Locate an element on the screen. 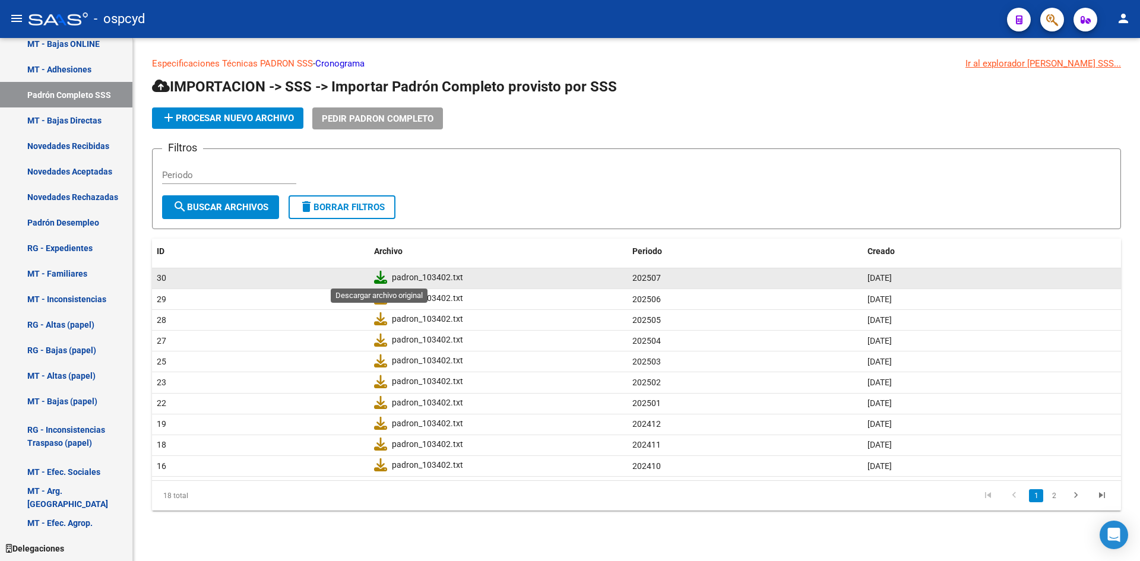 The image size is (1140, 561). span: Periodo is located at coordinates (647, 251).